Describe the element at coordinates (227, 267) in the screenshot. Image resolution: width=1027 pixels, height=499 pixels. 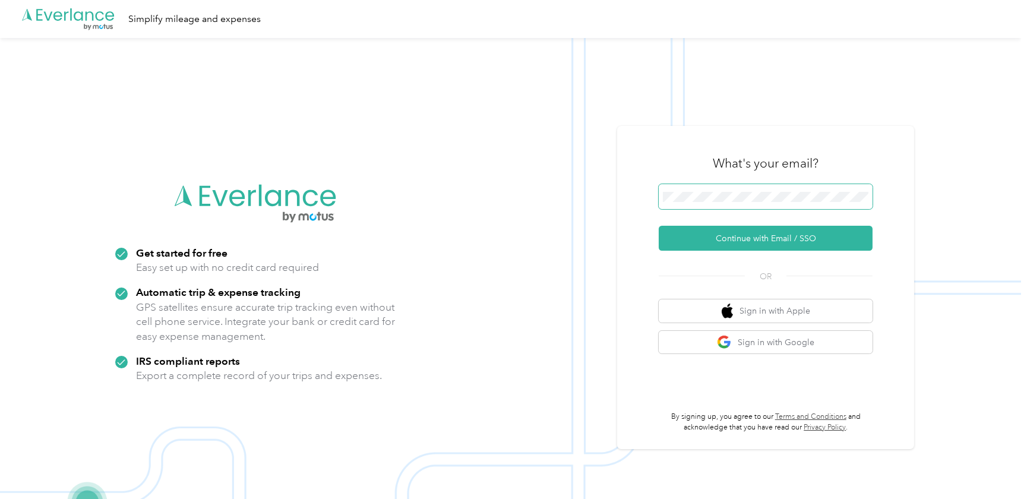
I see `p: Easy set up with no credit card required` at that location.